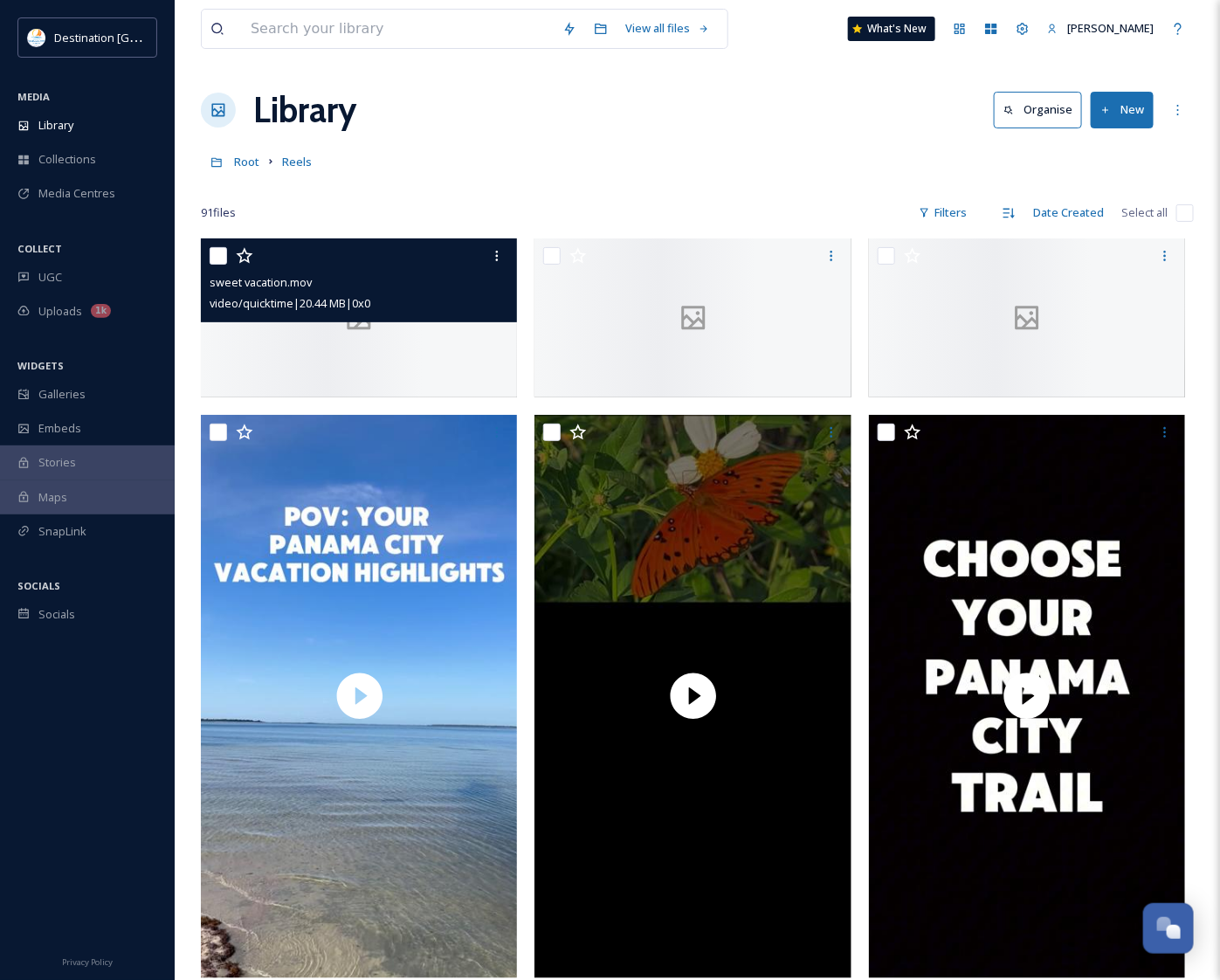 The height and width of the screenshot is (980, 1220). I want to click on span: SnapLink, so click(62, 531).